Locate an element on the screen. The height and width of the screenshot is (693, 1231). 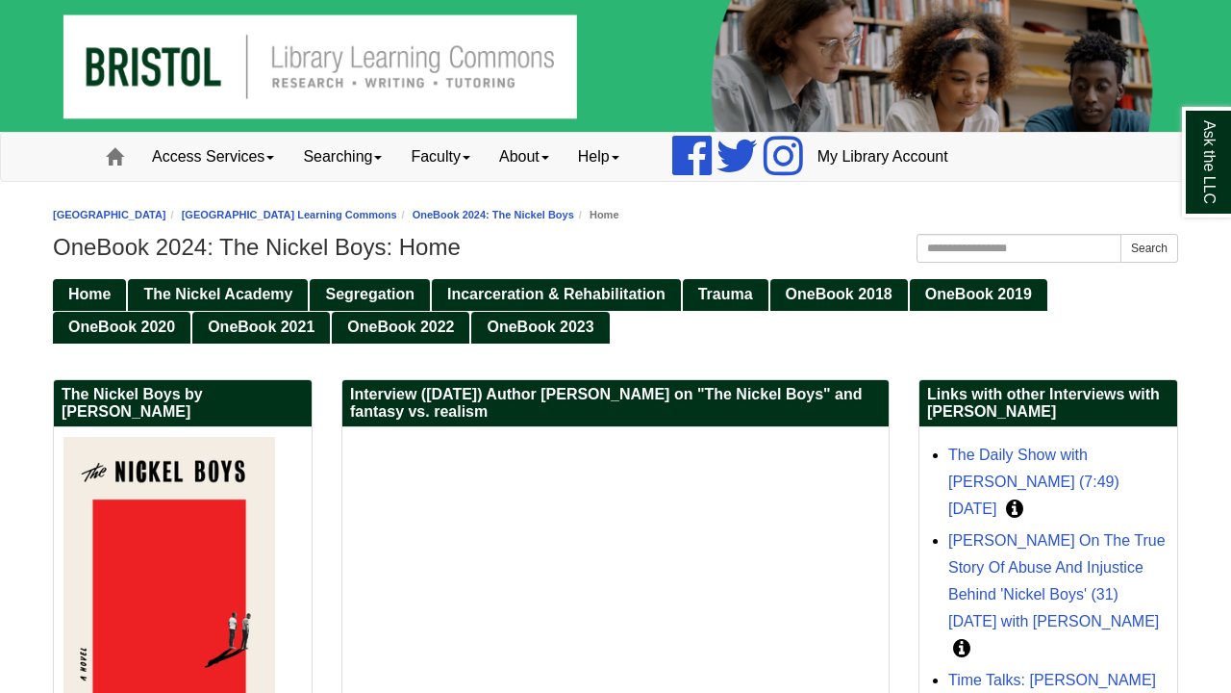
span: Segregation is located at coordinates (369, 293).